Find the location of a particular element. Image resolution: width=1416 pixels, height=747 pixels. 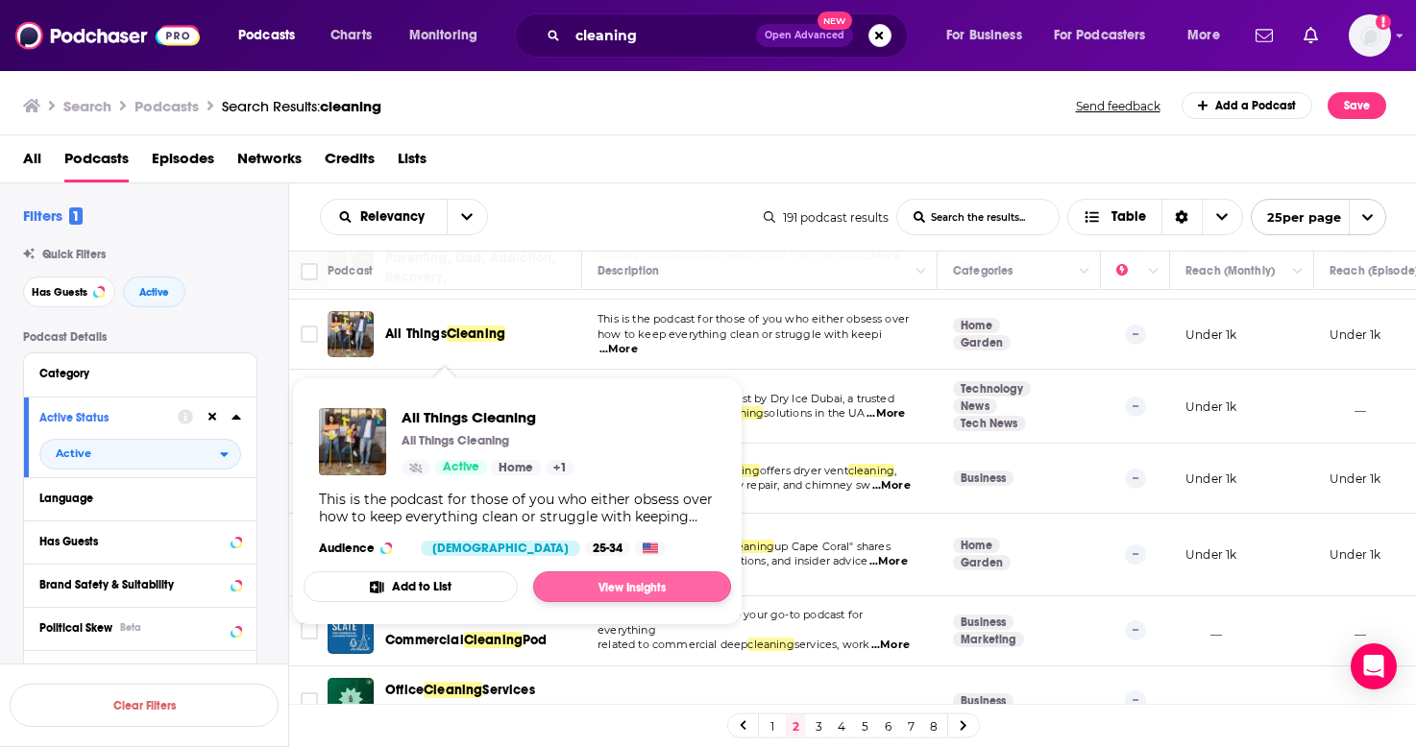

a: All is located at coordinates (32, 162).